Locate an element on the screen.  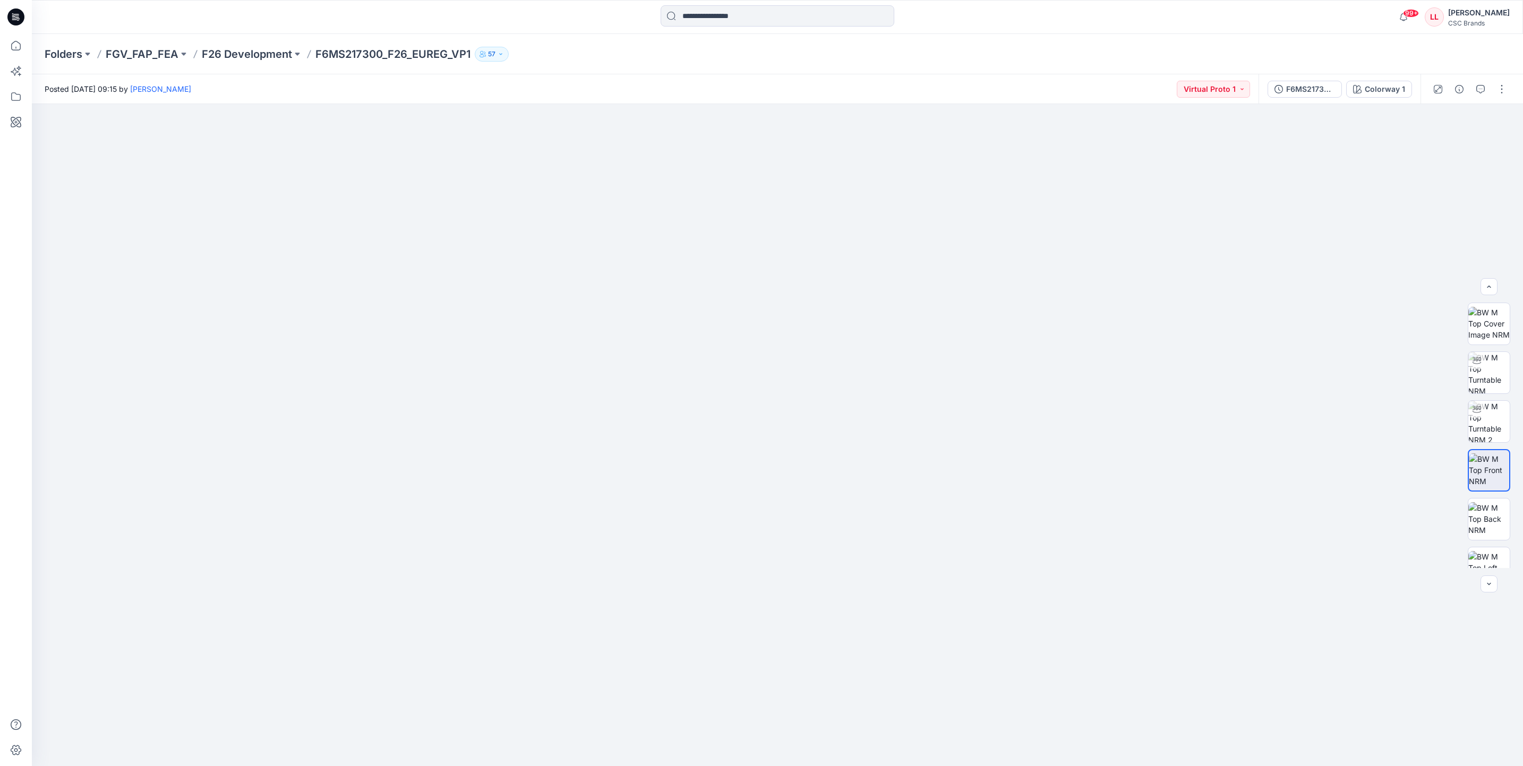
img: BW M Top Back NRM is located at coordinates (1489, 519).